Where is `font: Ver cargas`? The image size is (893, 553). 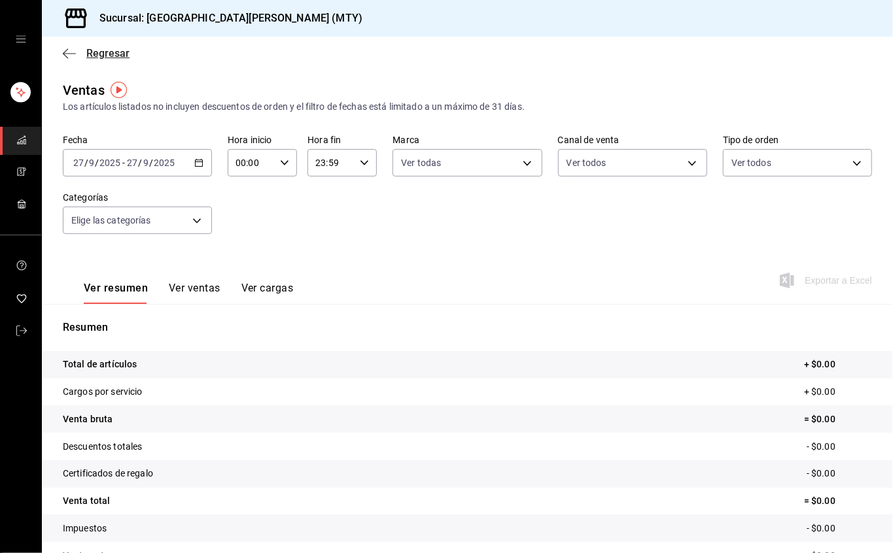 font: Ver cargas is located at coordinates (268, 288).